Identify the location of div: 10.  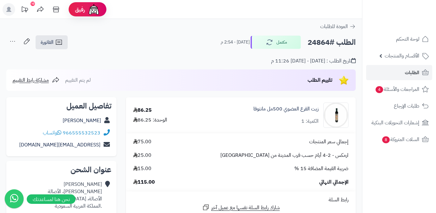
(33, 4).